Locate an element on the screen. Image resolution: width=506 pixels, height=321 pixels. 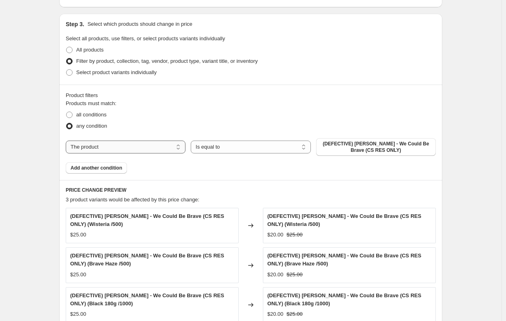
span: Filter by product, collection, tag, vendor, product type, variant title, or inventory is located at coordinates (167, 61).